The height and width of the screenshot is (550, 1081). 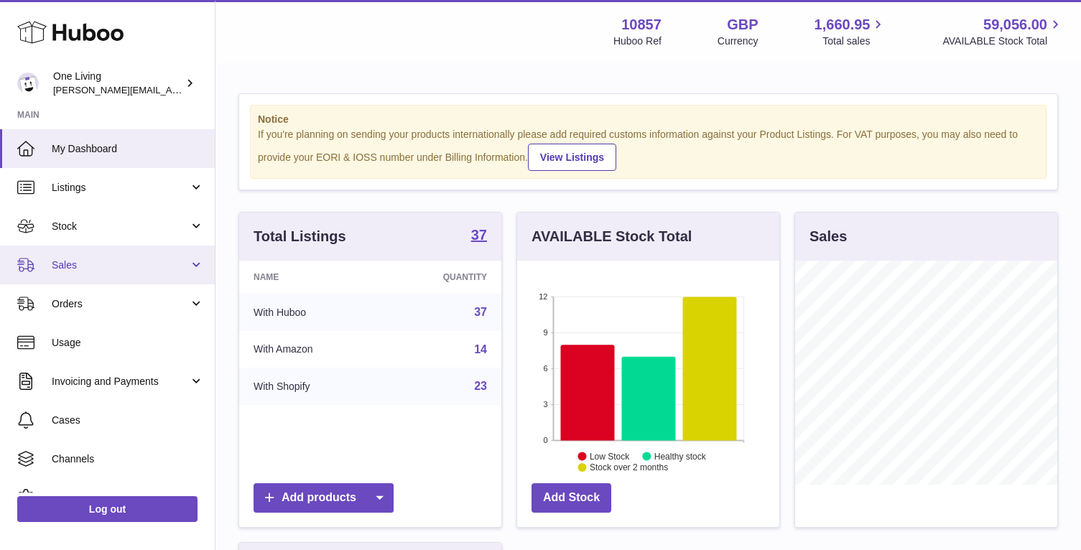 I want to click on span: Settings, so click(x=128, y=498).